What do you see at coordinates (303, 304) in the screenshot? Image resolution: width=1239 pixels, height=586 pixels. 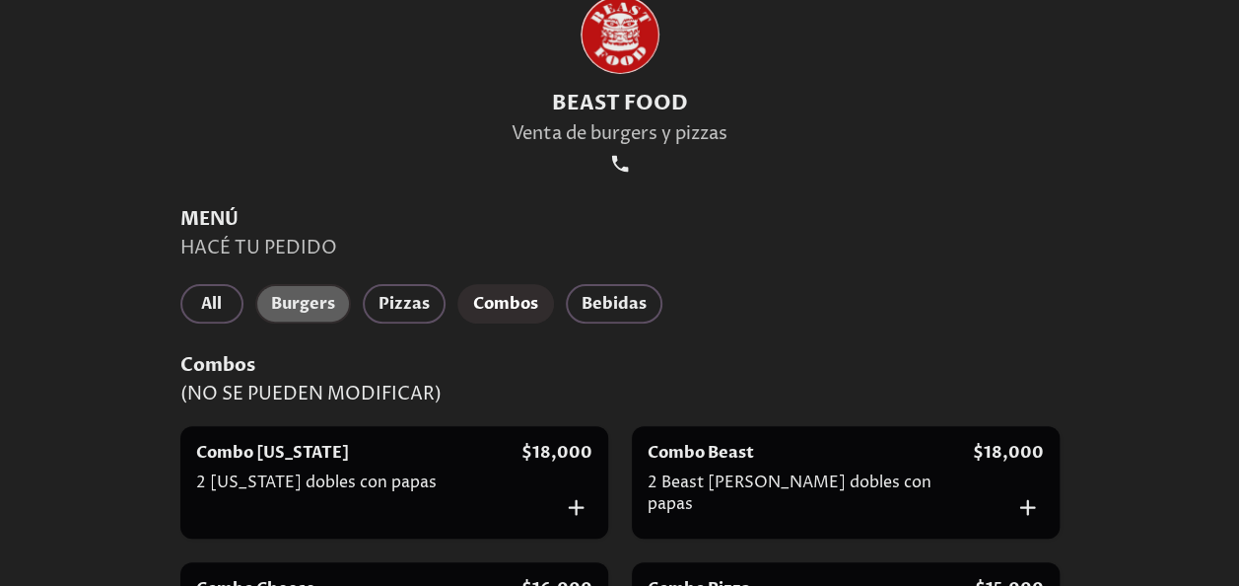 I see `span: Burgers` at bounding box center [303, 304].